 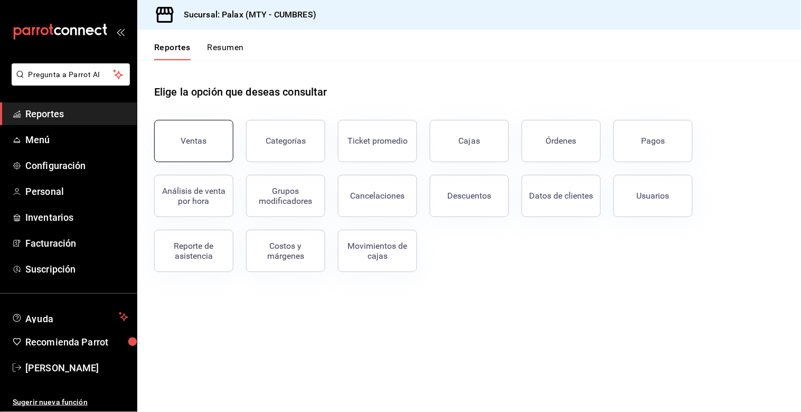 I want to click on button: Cancelaciones, so click(x=378, y=196).